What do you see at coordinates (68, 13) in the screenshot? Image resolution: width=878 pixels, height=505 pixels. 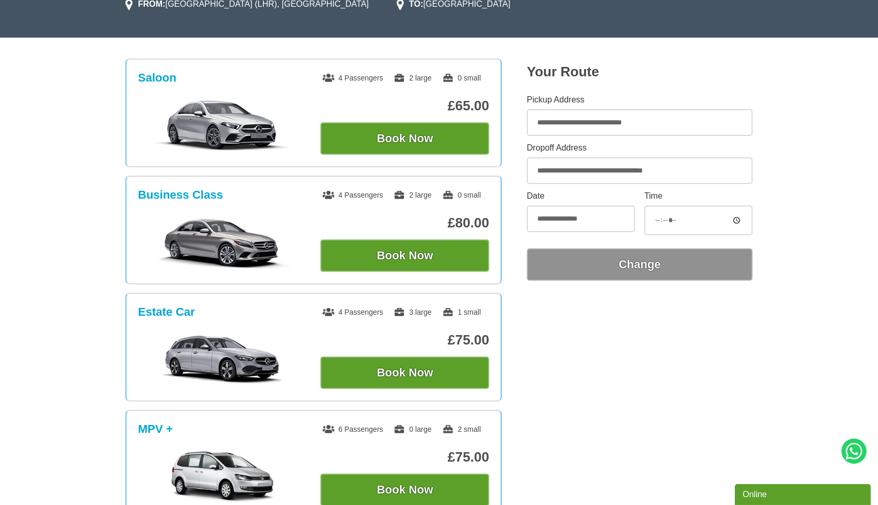 I see `div: Online` at bounding box center [68, 13].